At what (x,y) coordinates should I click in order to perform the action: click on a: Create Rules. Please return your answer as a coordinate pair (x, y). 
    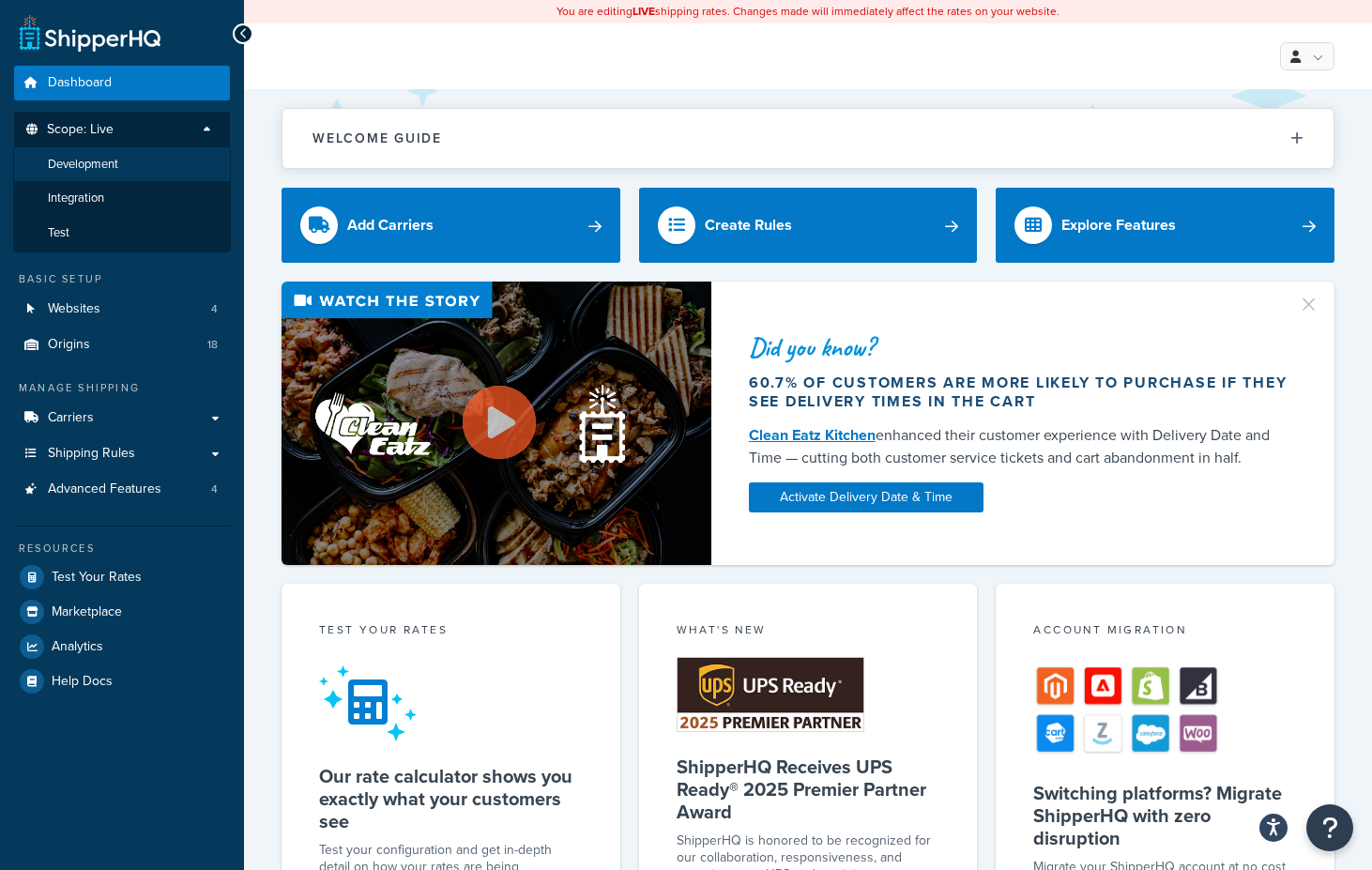
    Looking at the image, I should click on (808, 225).